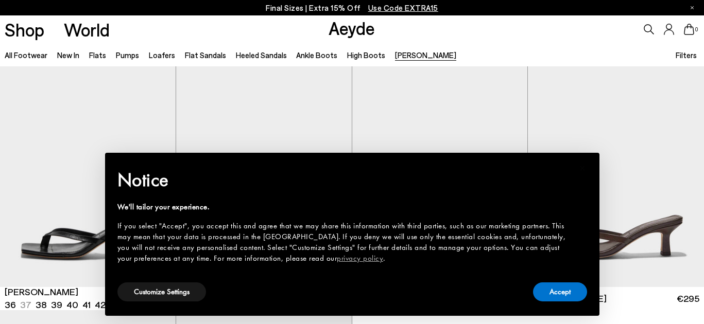  What do you see at coordinates (688, 299) in the screenshot?
I see `span: €295` at bounding box center [688, 299].